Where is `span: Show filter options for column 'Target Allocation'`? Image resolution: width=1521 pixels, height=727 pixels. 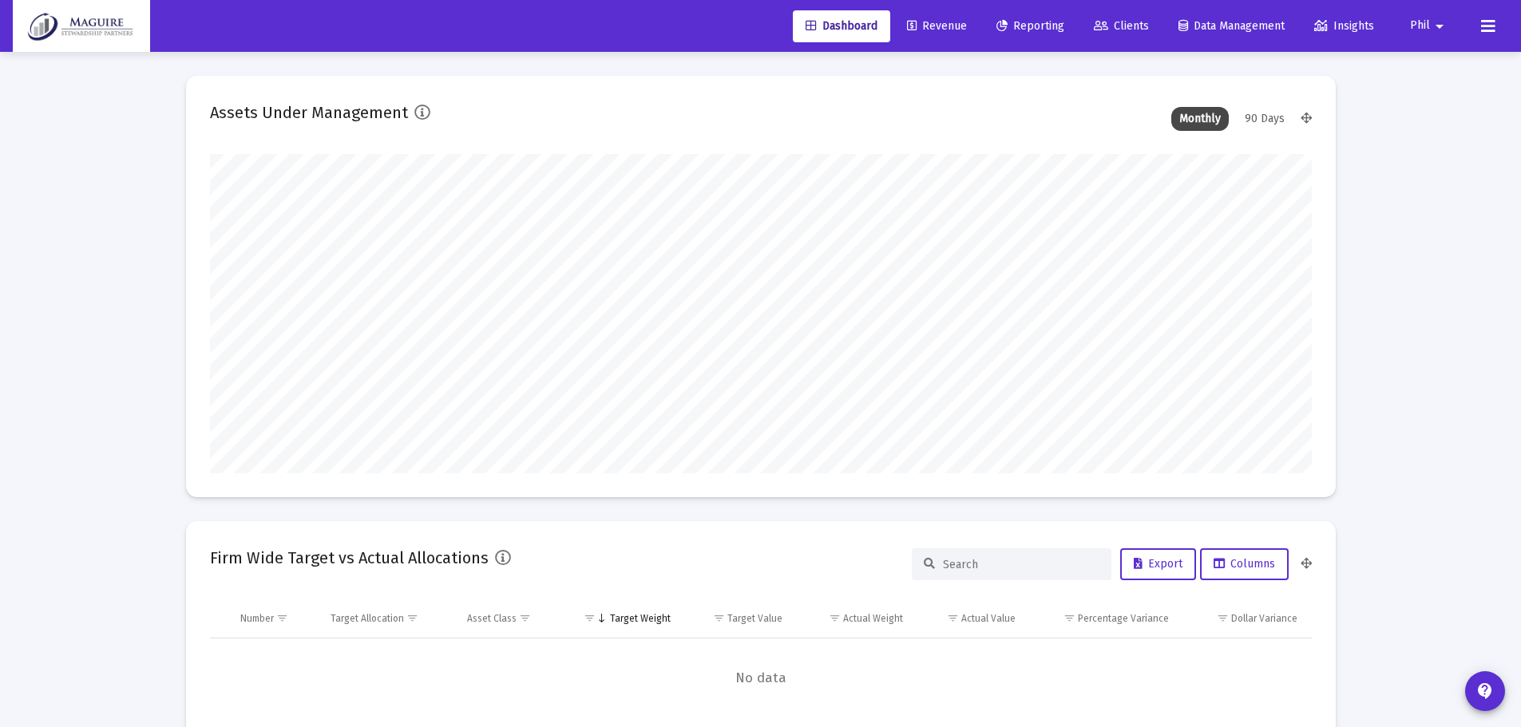 span: Show filter options for column 'Target Allocation' is located at coordinates (412, 618).